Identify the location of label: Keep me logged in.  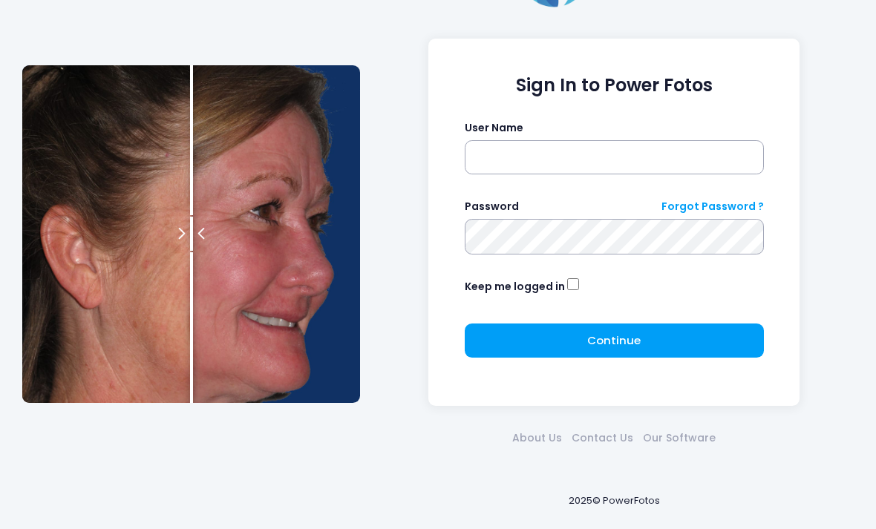
(514, 287).